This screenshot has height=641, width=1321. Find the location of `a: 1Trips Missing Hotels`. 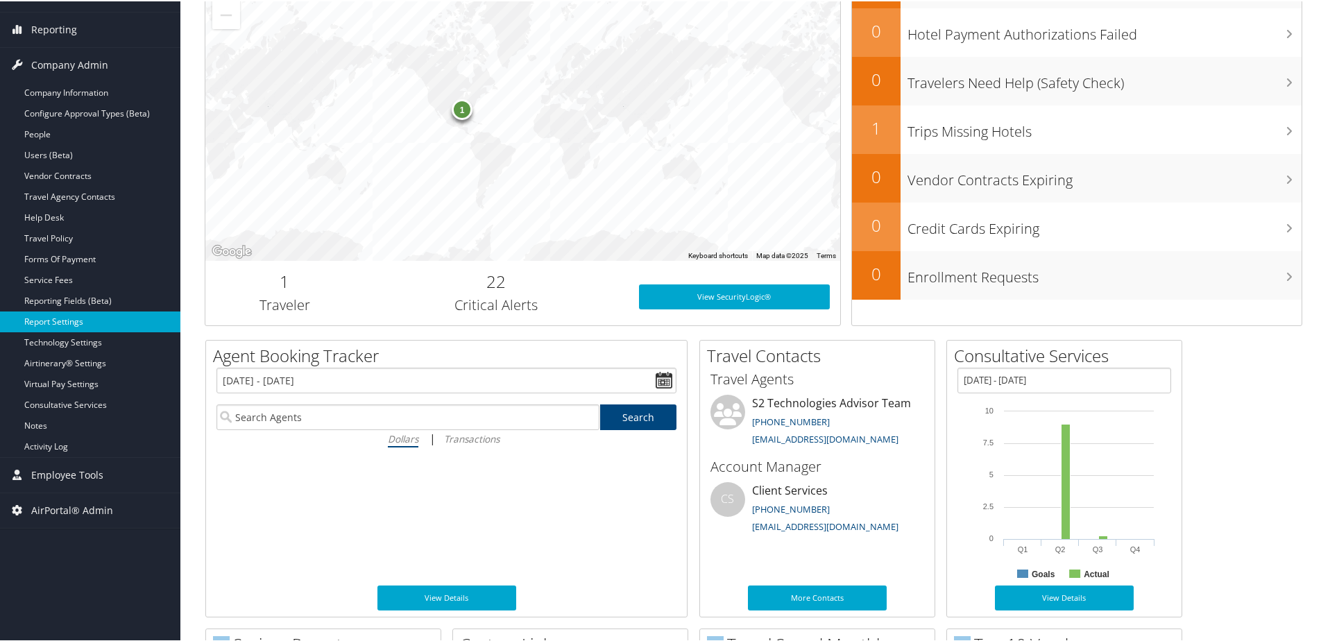

a: 1Trips Missing Hotels is located at coordinates (1077, 128).